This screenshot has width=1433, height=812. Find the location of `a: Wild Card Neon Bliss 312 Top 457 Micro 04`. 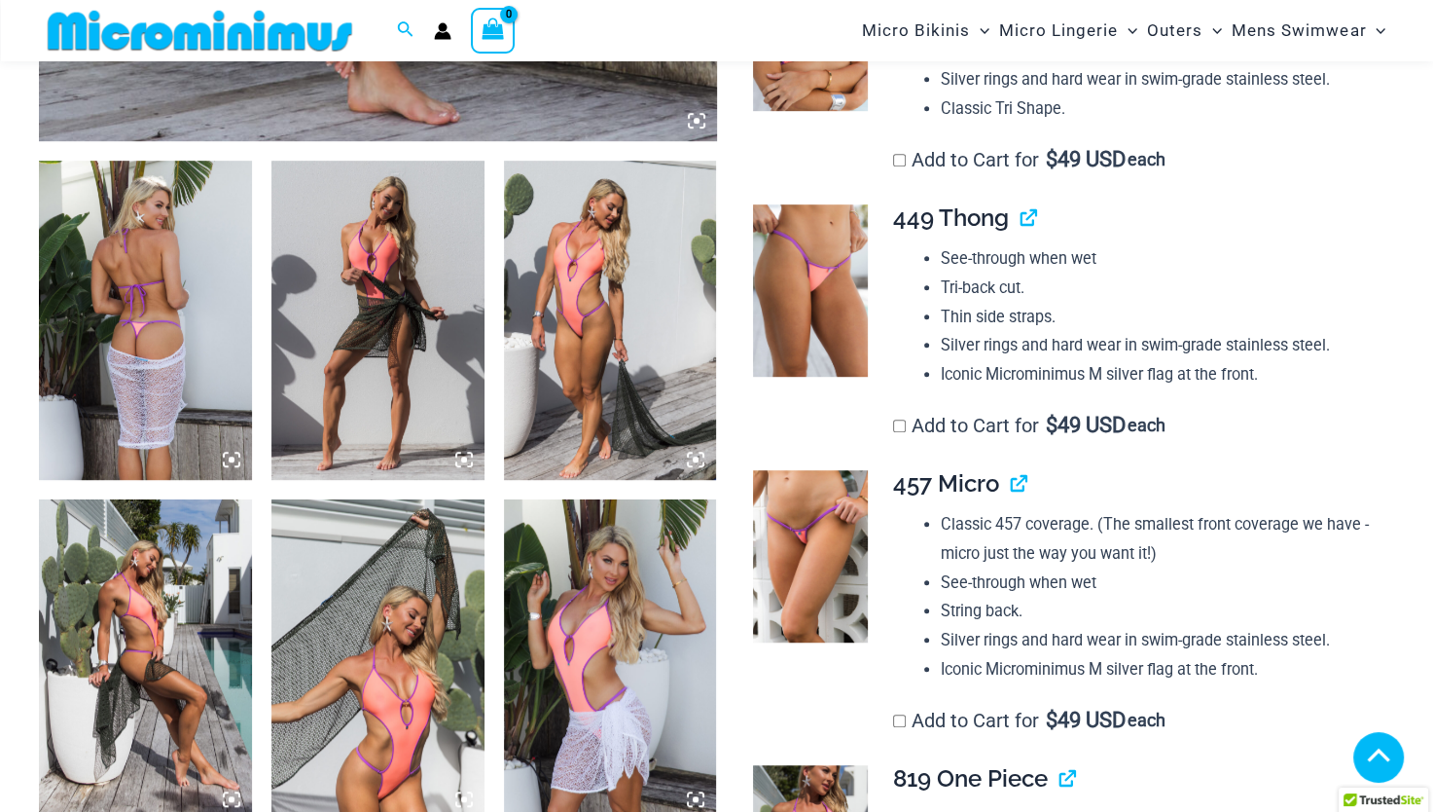

a: Wild Card Neon Bliss 312 Top 457 Micro 04 is located at coordinates (811, 556).